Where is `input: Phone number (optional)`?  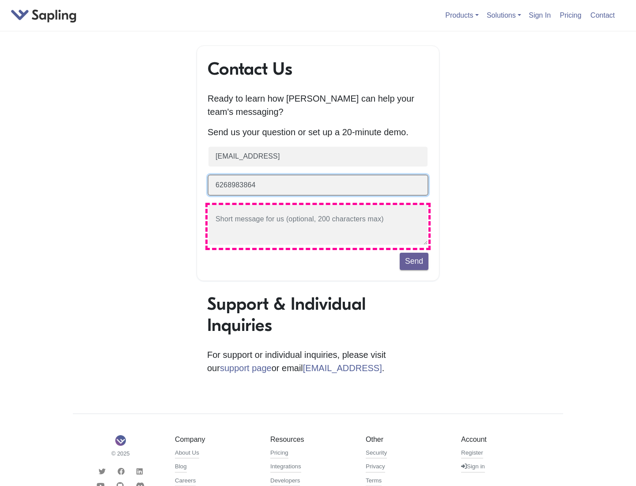 input: Phone number (optional) is located at coordinates (318, 185).